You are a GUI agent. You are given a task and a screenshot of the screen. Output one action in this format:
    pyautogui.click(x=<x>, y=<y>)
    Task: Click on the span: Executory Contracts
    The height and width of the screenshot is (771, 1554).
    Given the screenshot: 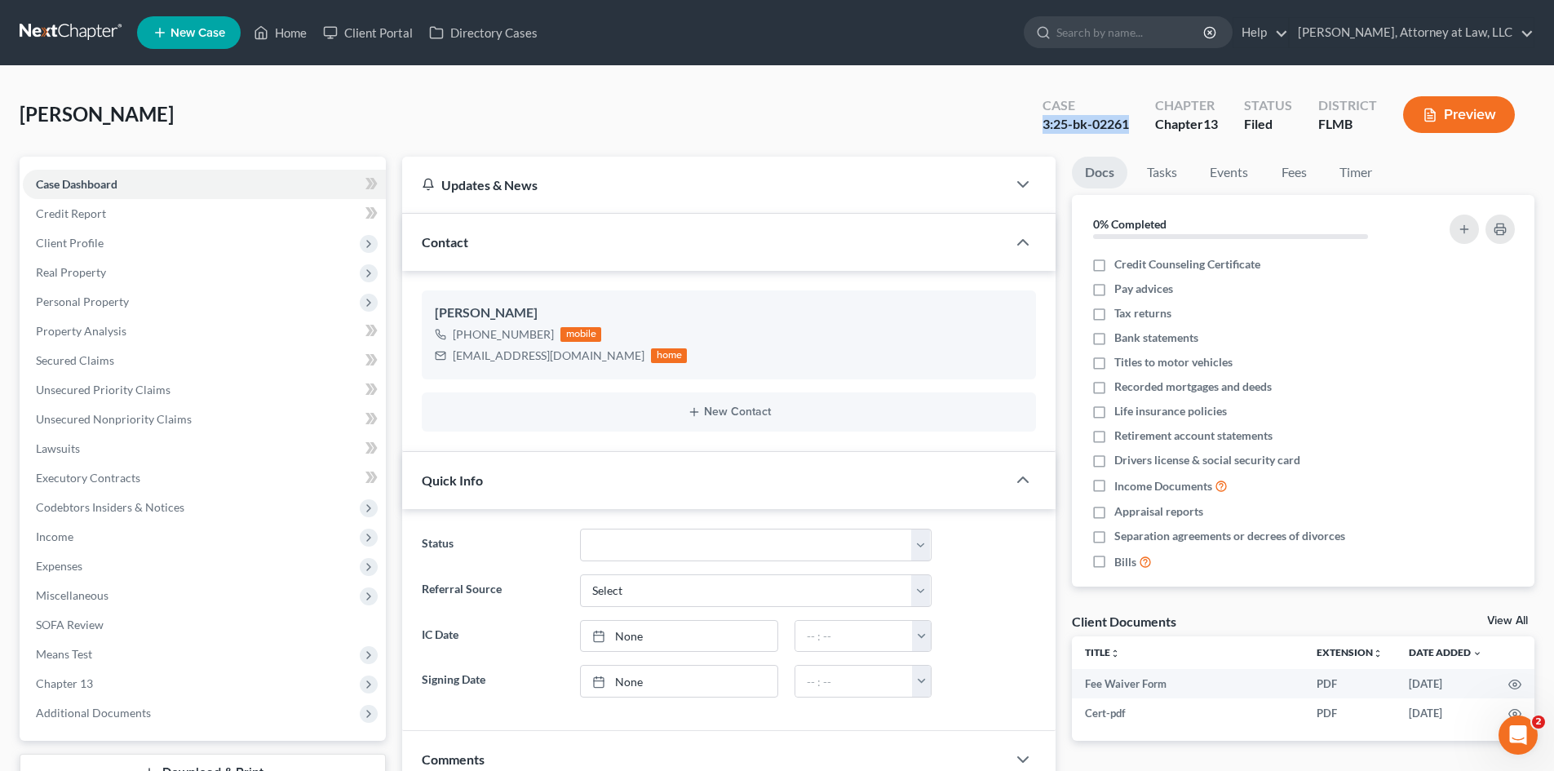 What is the action you would take?
    pyautogui.click(x=88, y=477)
    